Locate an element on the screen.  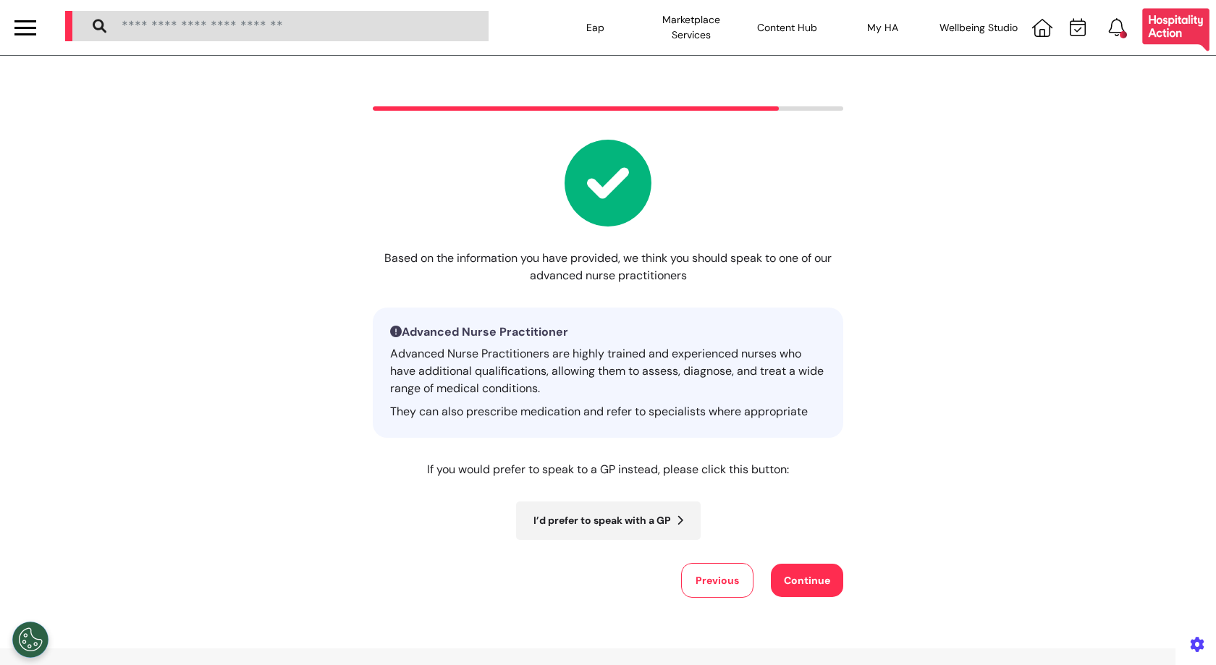
div: Marketplace Services is located at coordinates (692, 28).